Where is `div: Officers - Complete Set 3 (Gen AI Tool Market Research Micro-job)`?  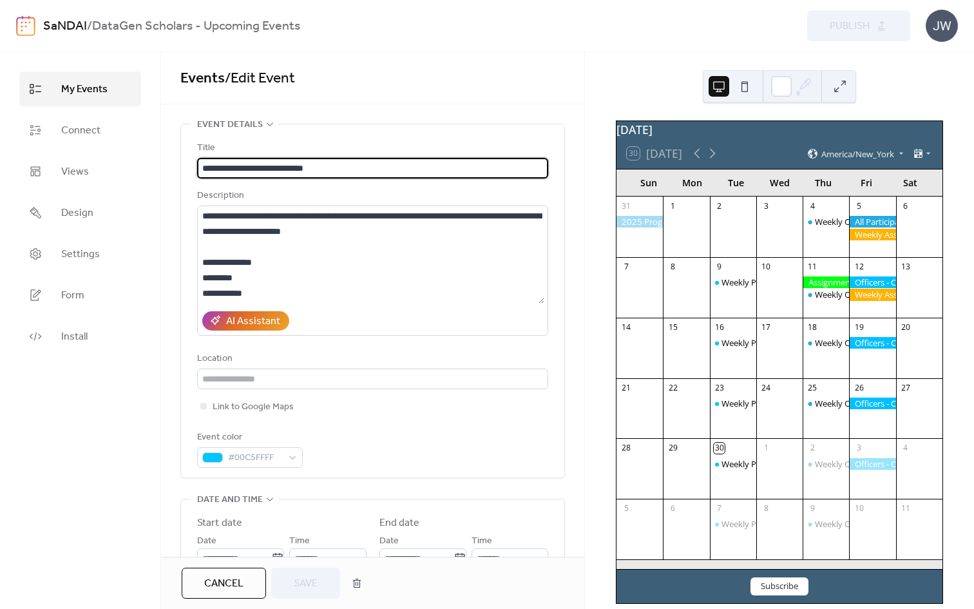
div: Officers - Complete Set 3 (Gen AI Tool Market Research Micro-job) is located at coordinates (872, 403).